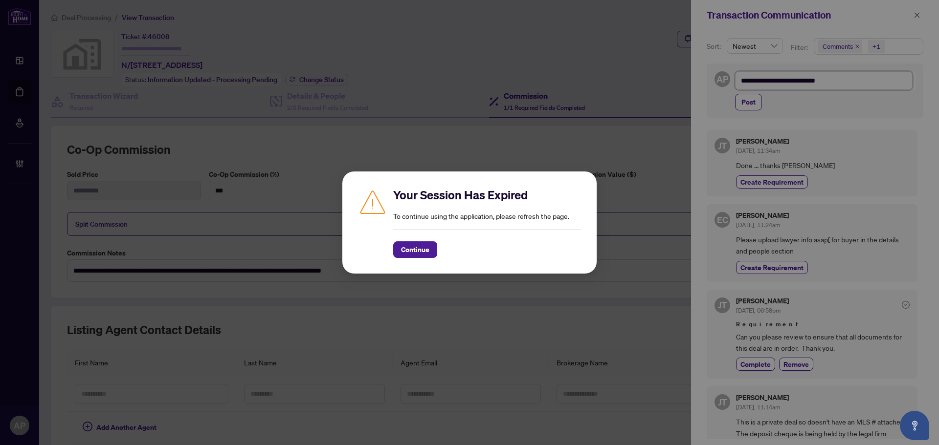 The width and height of the screenshot is (939, 445). What do you see at coordinates (914, 426) in the screenshot?
I see `button: Open asap` at bounding box center [914, 426].